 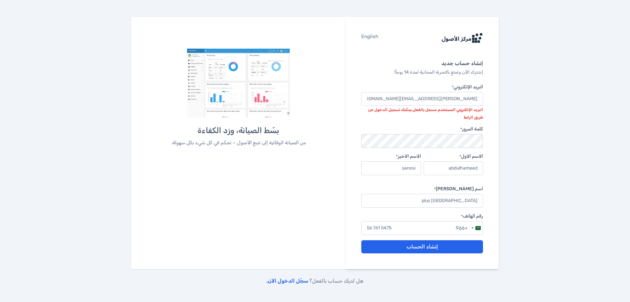 What do you see at coordinates (315, 281) in the screenshot?
I see `p: هل لديك حساب بالفعل؟` at bounding box center [315, 281].